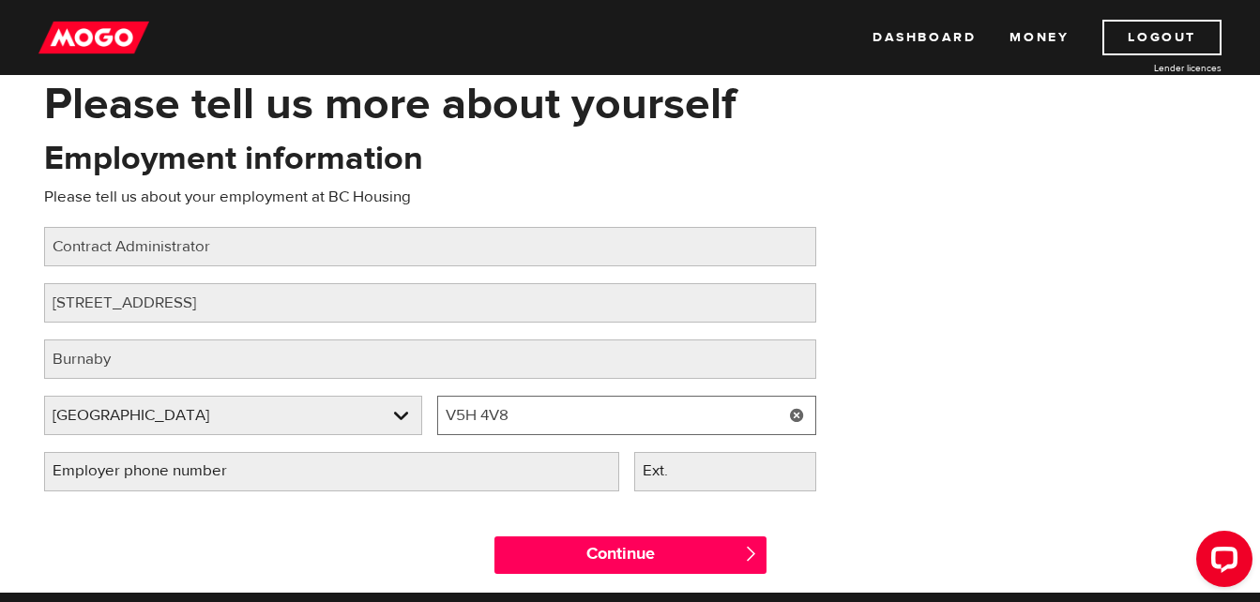 The image size is (1260, 602). Describe the element at coordinates (1161, 38) in the screenshot. I see `a: Logout` at that location.